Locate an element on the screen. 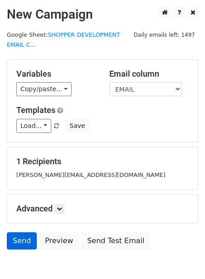 The image size is (205, 279). h5: Email column is located at coordinates (149, 74).